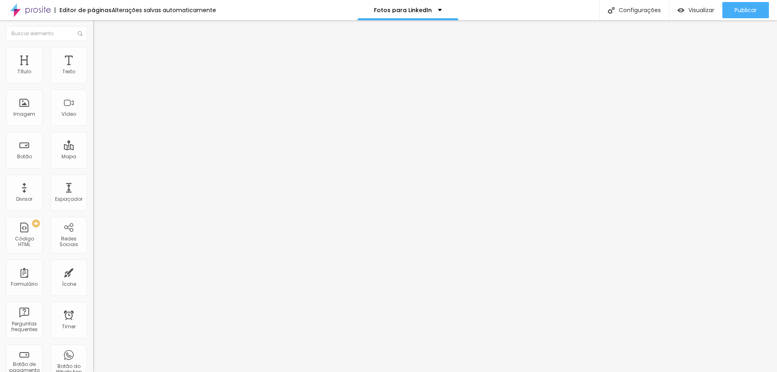 The width and height of the screenshot is (777, 372). What do you see at coordinates (681, 10) in the screenshot?
I see `img: view-1.svg` at bounding box center [681, 10].